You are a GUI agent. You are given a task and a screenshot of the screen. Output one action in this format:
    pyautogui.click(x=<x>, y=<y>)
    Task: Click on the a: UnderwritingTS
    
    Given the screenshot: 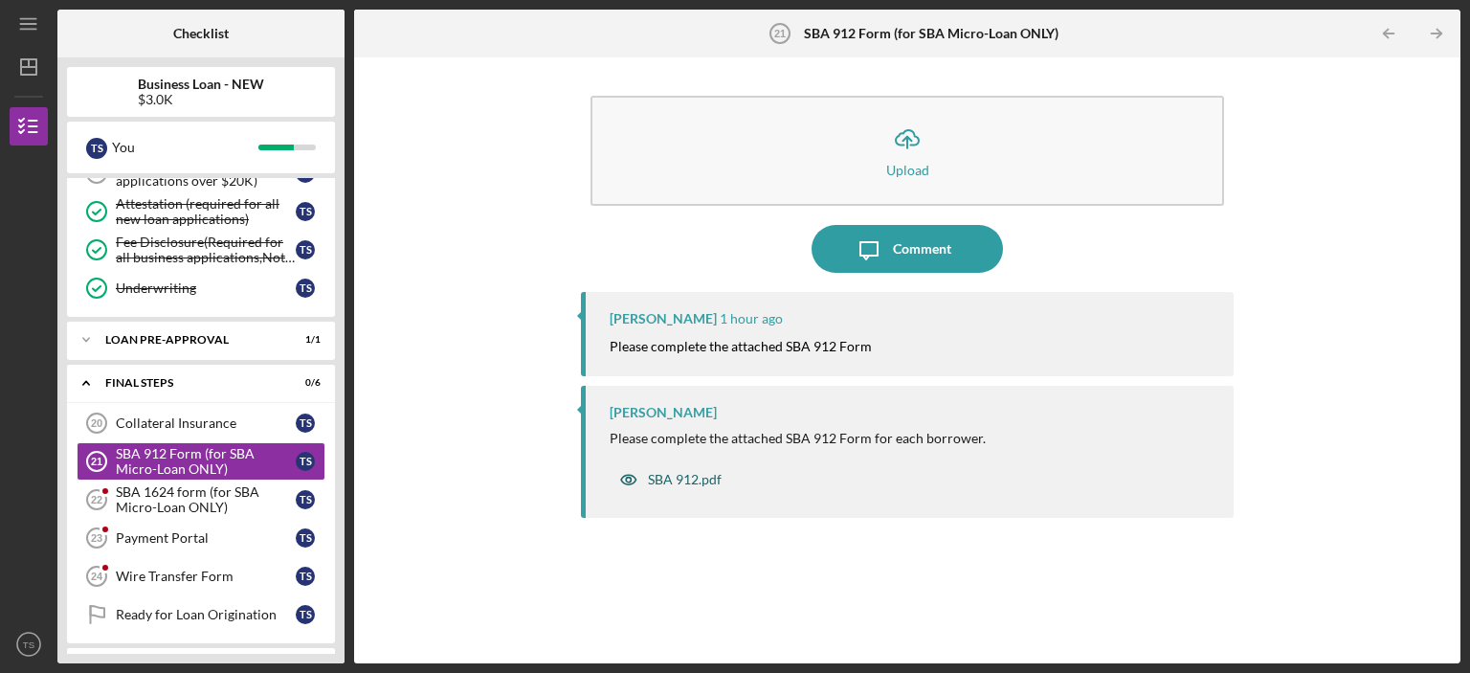 What is the action you would take?
    pyautogui.click(x=201, y=288)
    